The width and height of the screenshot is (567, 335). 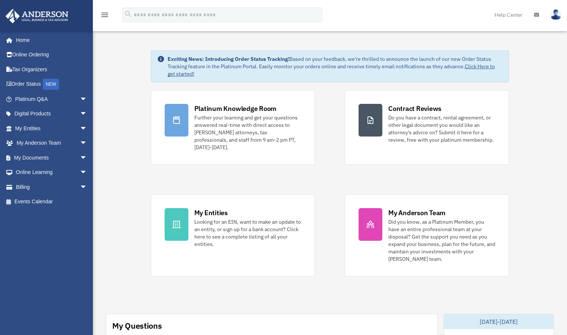 I want to click on a: Home, so click(x=50, y=40).